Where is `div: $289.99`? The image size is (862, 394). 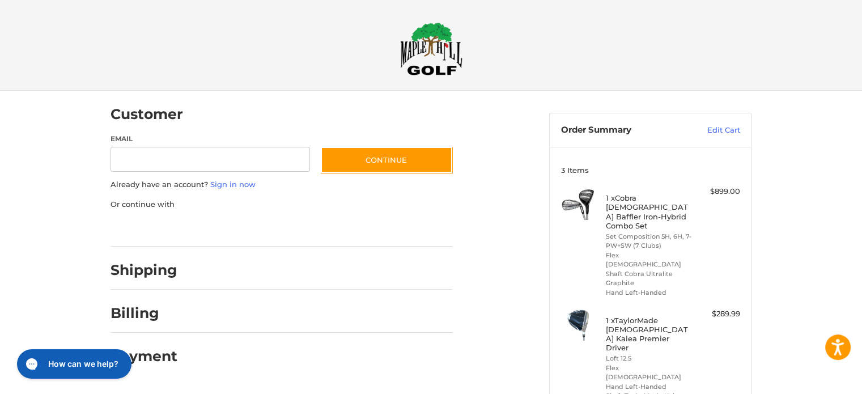
div: $289.99 is located at coordinates (718, 314).